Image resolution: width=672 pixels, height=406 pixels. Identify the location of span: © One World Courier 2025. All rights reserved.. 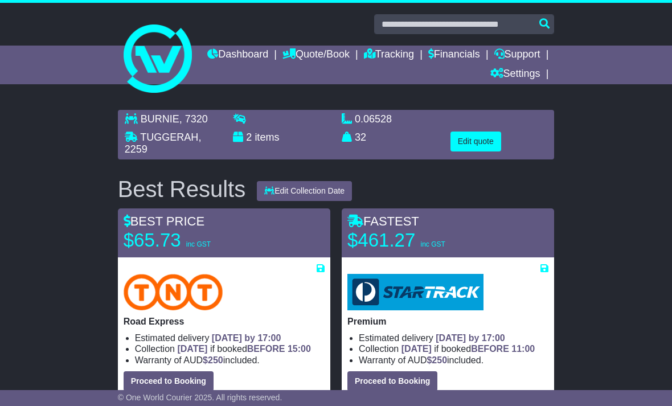
(200, 397).